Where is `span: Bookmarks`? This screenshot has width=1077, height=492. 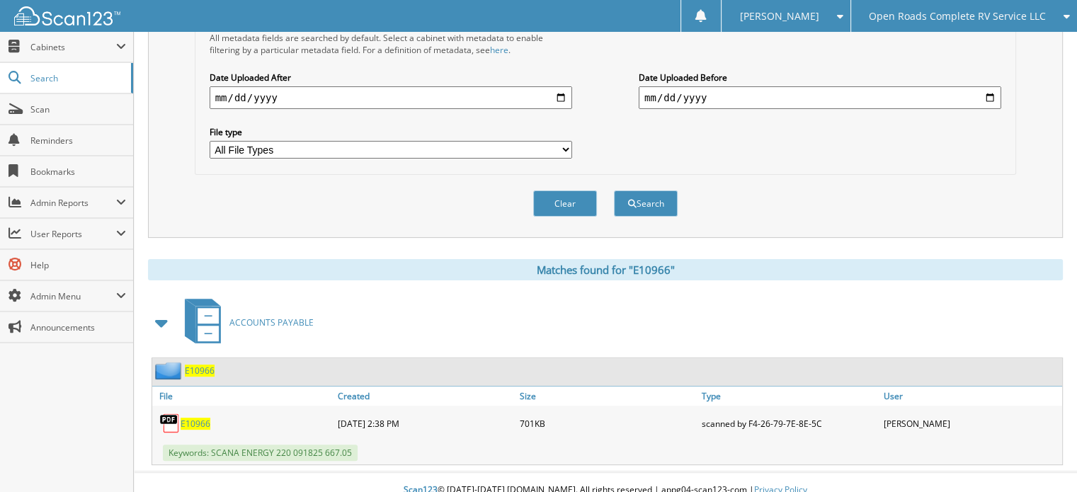
span: Bookmarks is located at coordinates (78, 171).